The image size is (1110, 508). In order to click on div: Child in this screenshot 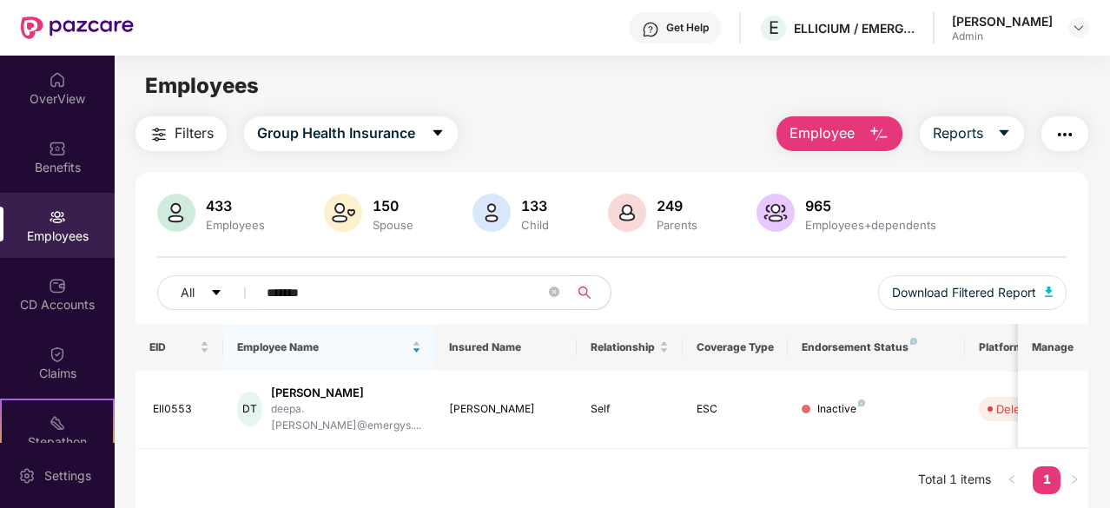, I will do `click(535, 225)`.